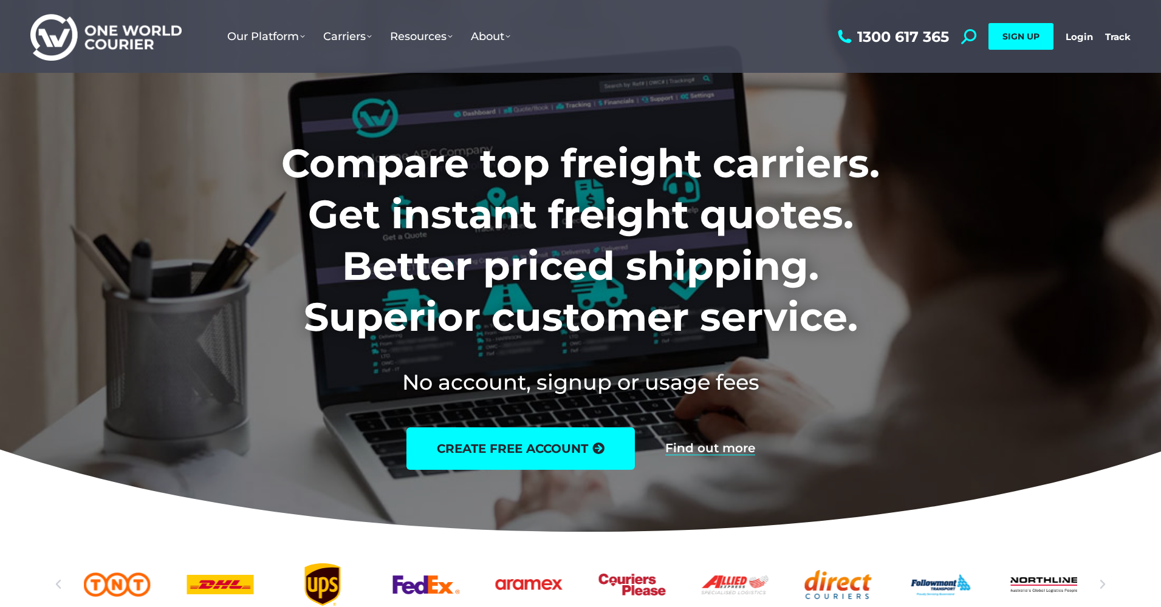  I want to click on div: DHl logo, so click(220, 585).